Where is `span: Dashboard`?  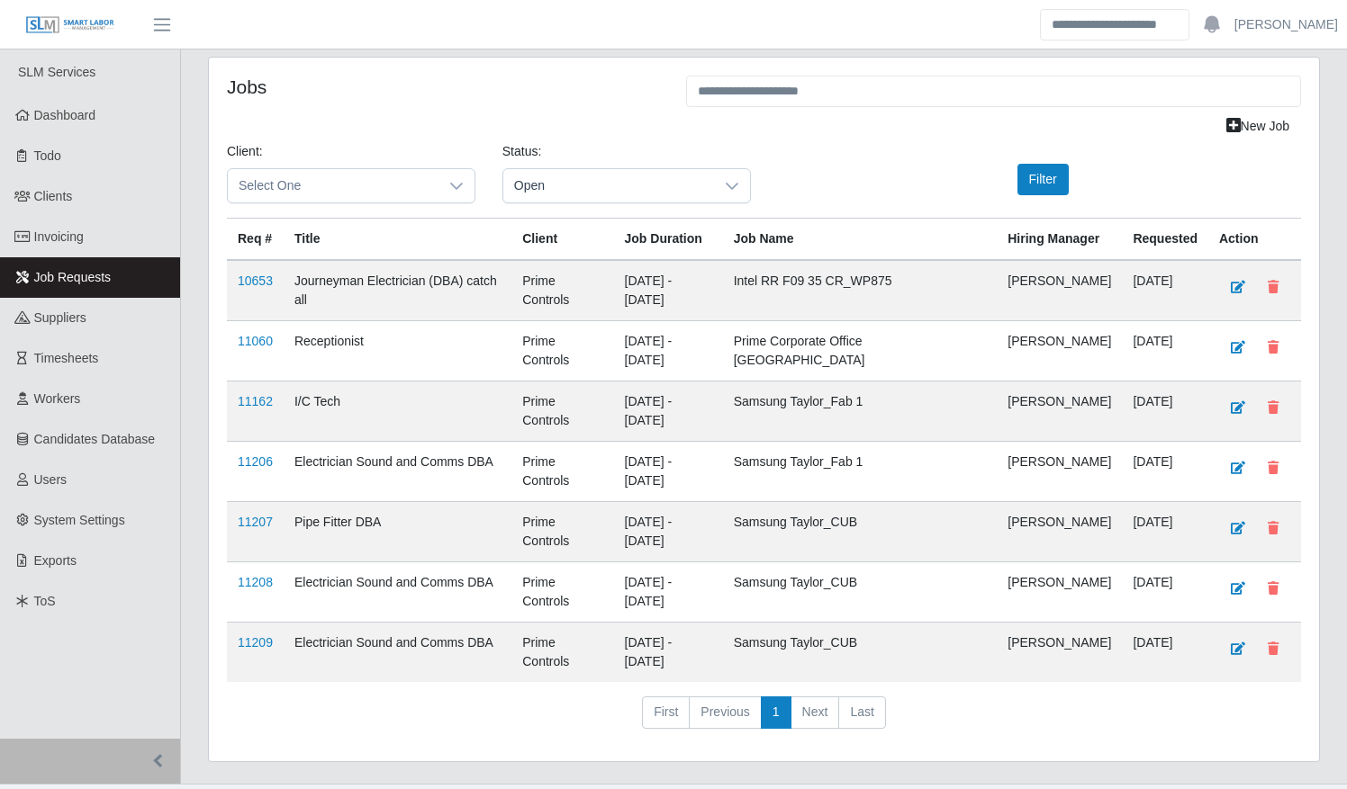 span: Dashboard is located at coordinates (65, 115).